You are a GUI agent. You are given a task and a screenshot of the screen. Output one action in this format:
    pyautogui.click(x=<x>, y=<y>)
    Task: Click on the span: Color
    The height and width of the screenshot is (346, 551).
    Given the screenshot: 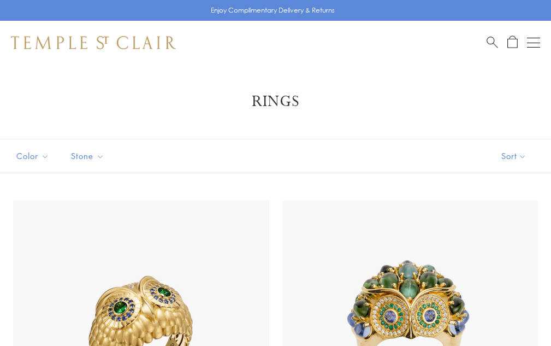 What is the action you would take?
    pyautogui.click(x=34, y=156)
    